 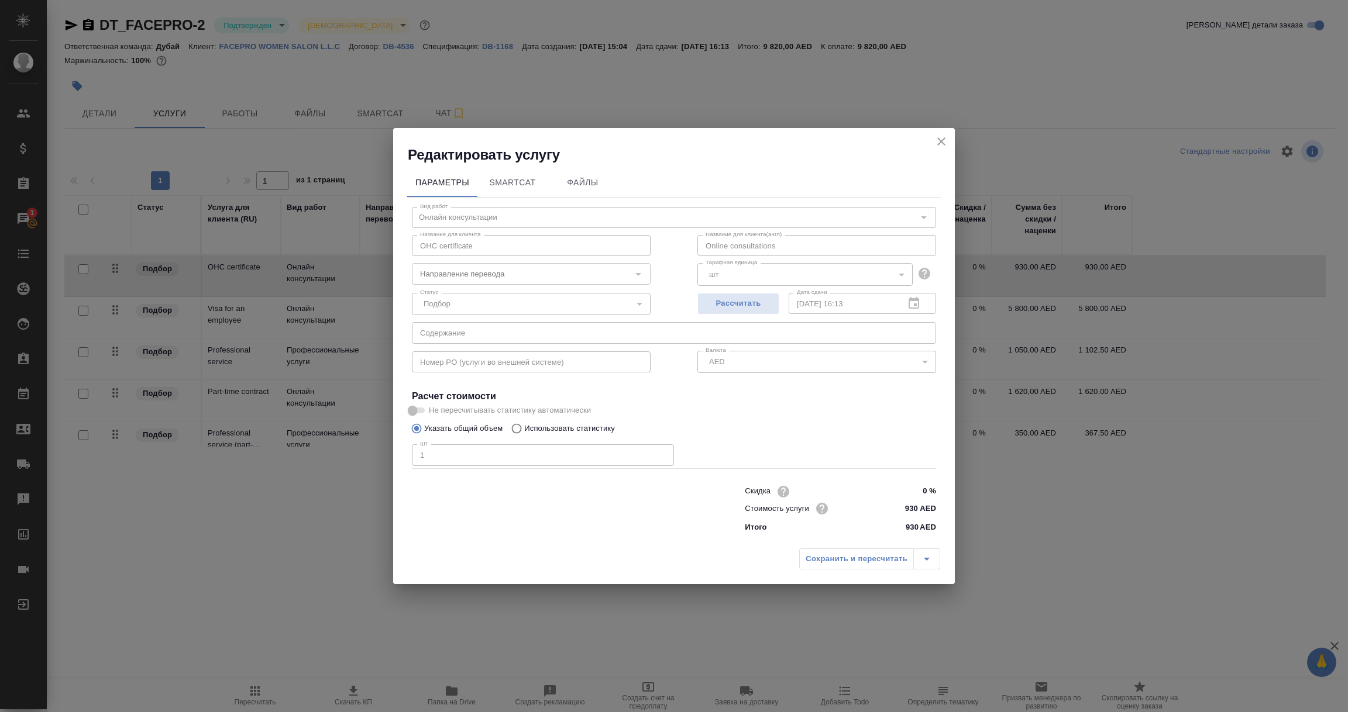 What do you see at coordinates (681, 155) in the screenshot?
I see `h2: Редактировать услугу` at bounding box center [681, 155].